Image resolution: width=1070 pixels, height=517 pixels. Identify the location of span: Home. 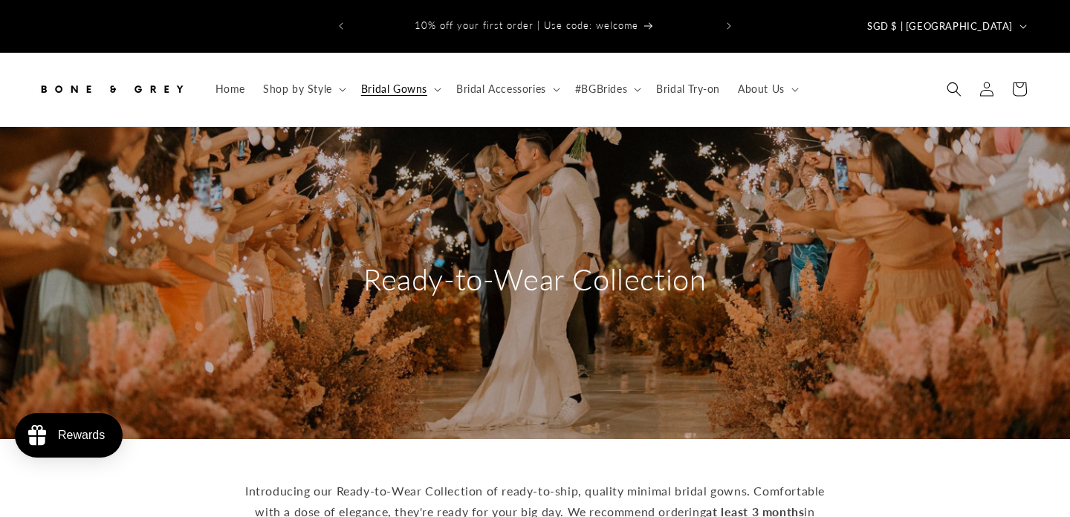
(230, 89).